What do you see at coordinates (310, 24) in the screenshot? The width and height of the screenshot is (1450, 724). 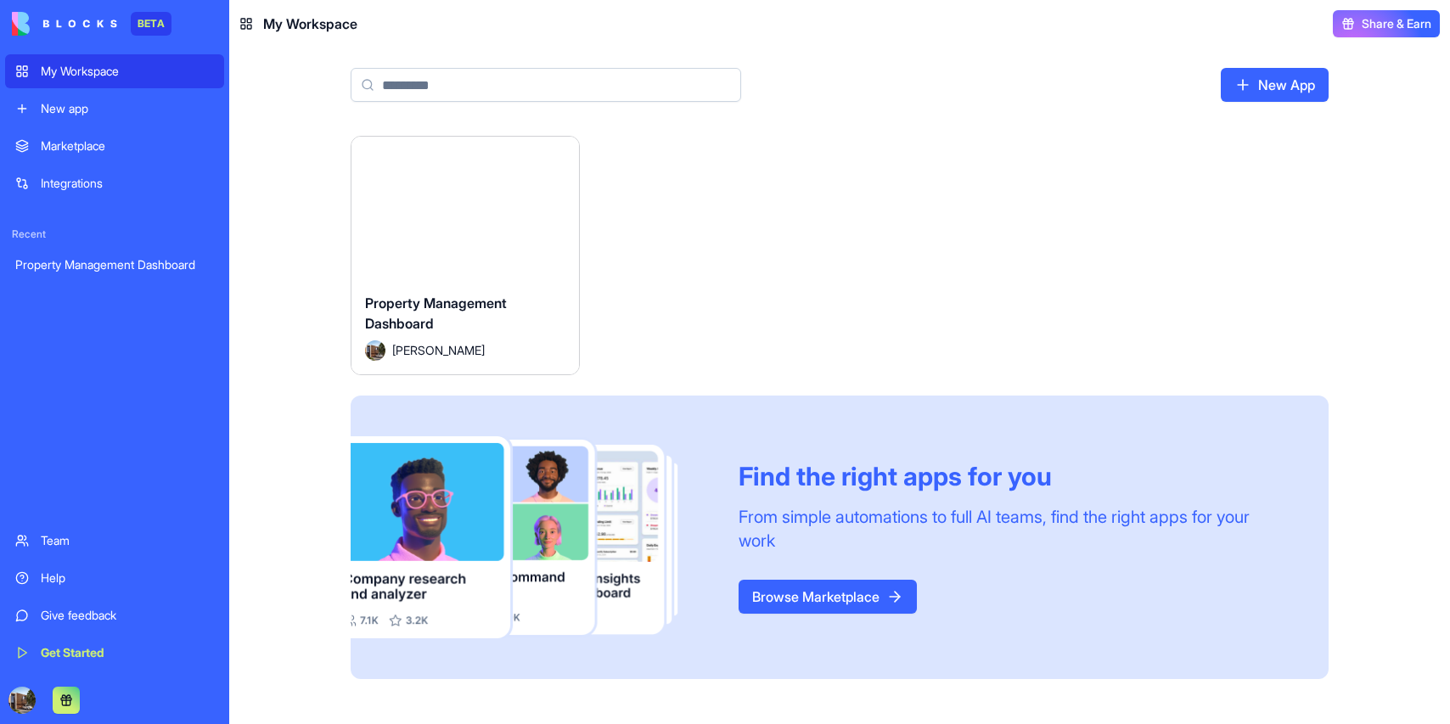 I see `span: My Workspace` at bounding box center [310, 24].